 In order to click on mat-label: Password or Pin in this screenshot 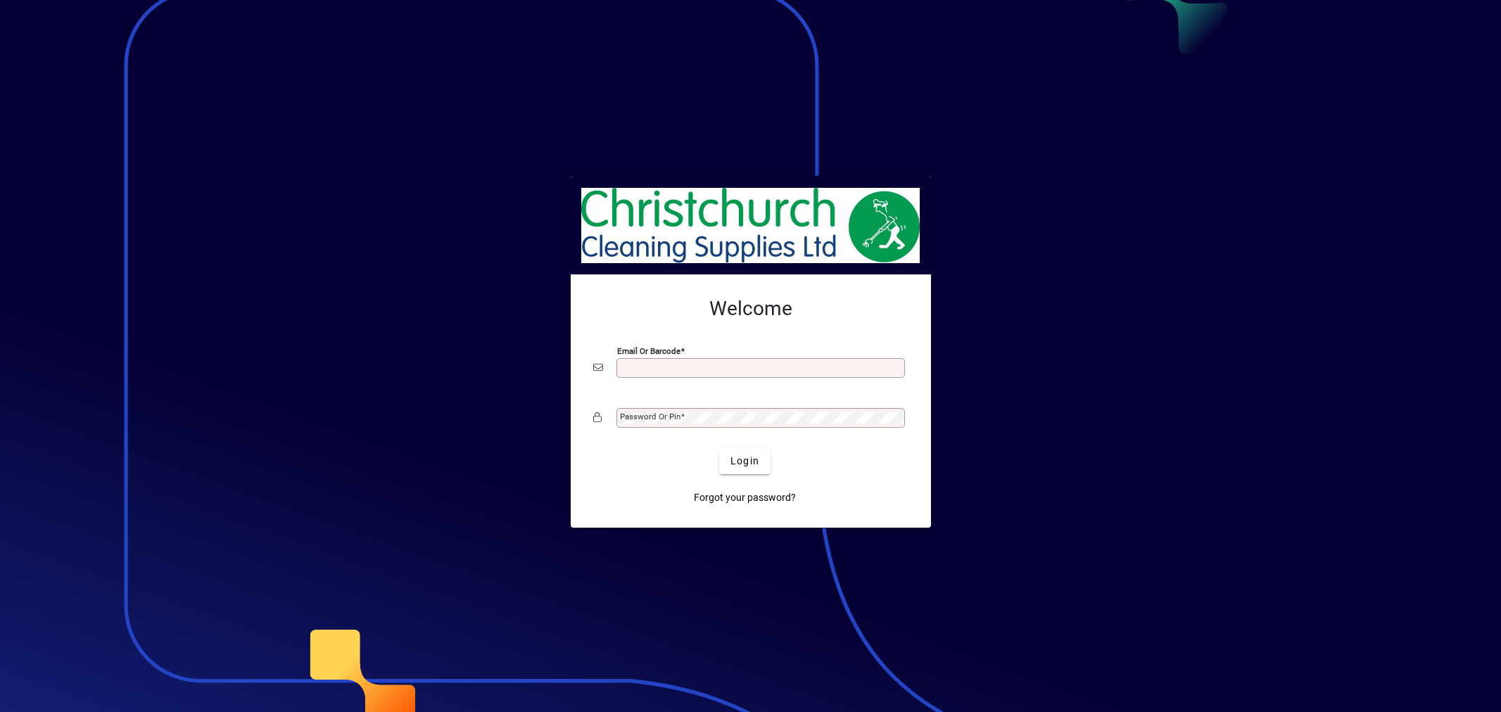, I will do `click(650, 417)`.